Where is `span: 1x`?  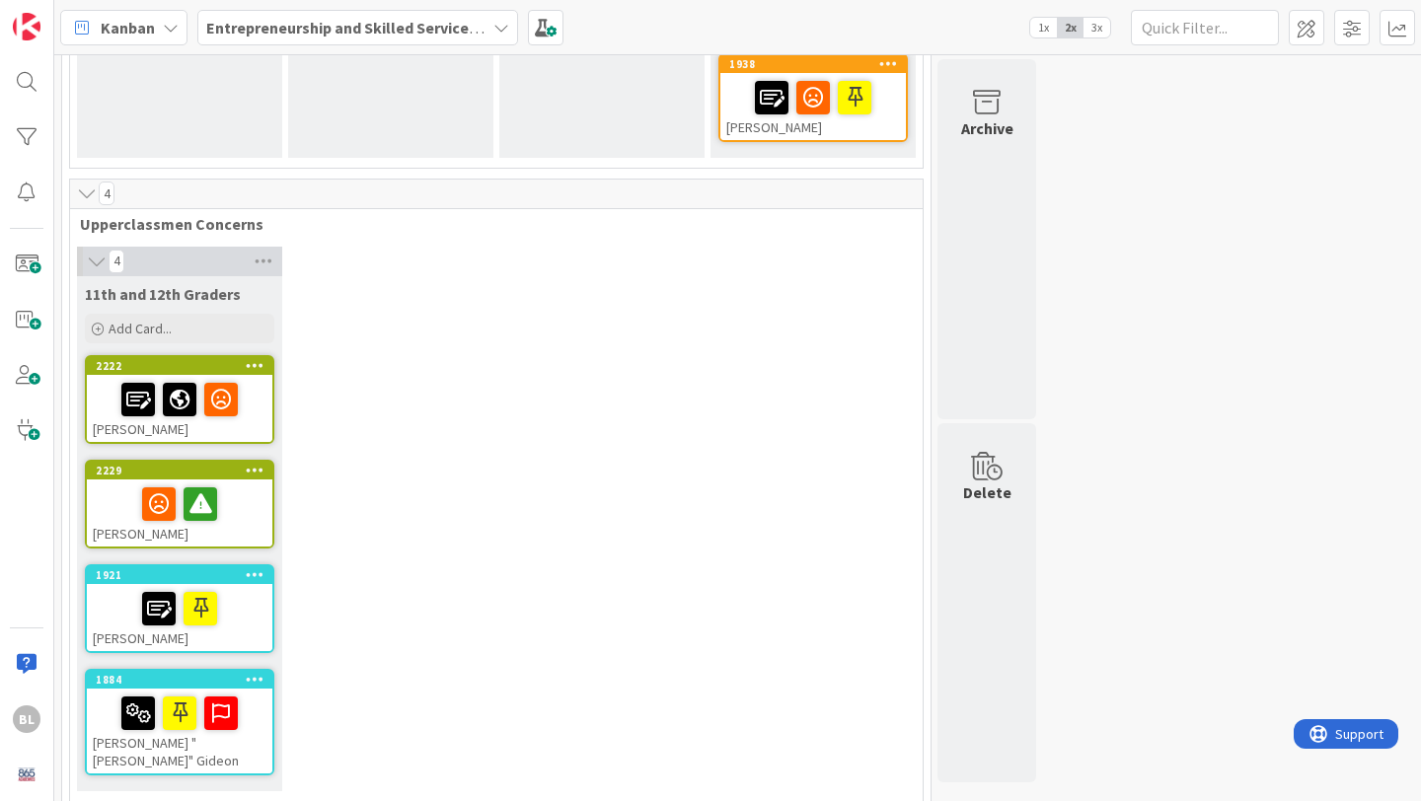
span: 1x is located at coordinates (1043, 28).